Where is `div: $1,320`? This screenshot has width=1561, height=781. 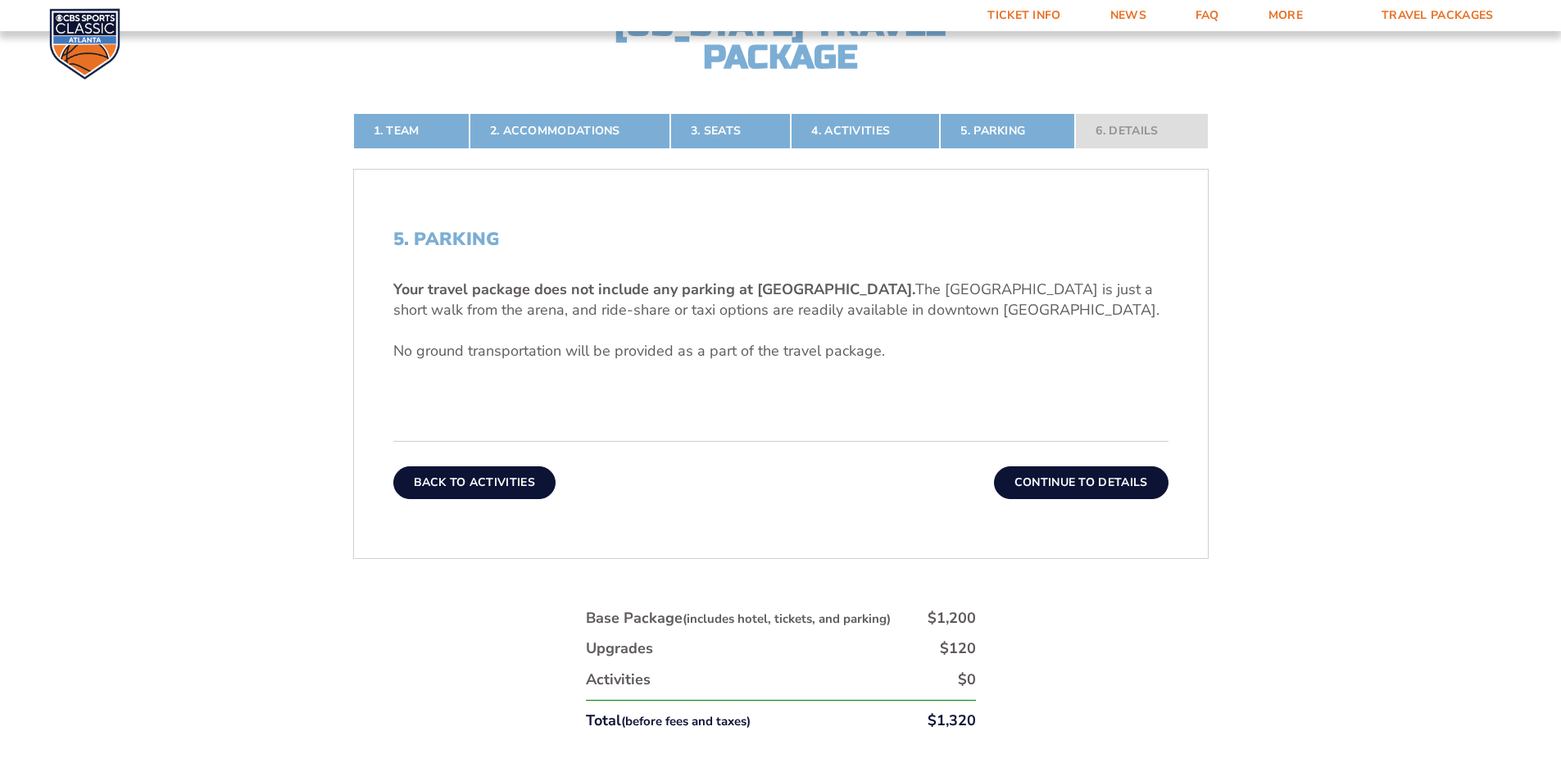 div: $1,320 is located at coordinates (951, 720).